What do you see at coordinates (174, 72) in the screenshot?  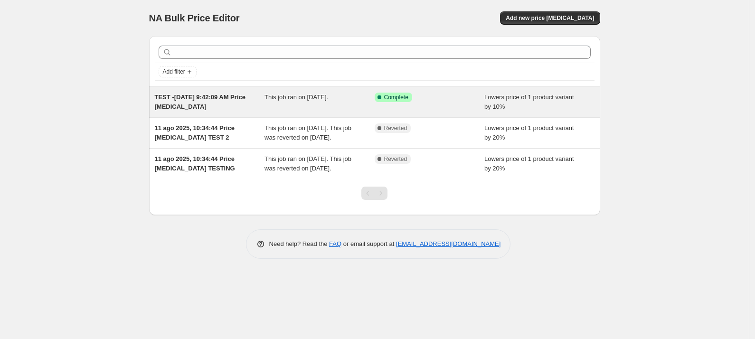 I see `span: Add filter` at bounding box center [174, 72].